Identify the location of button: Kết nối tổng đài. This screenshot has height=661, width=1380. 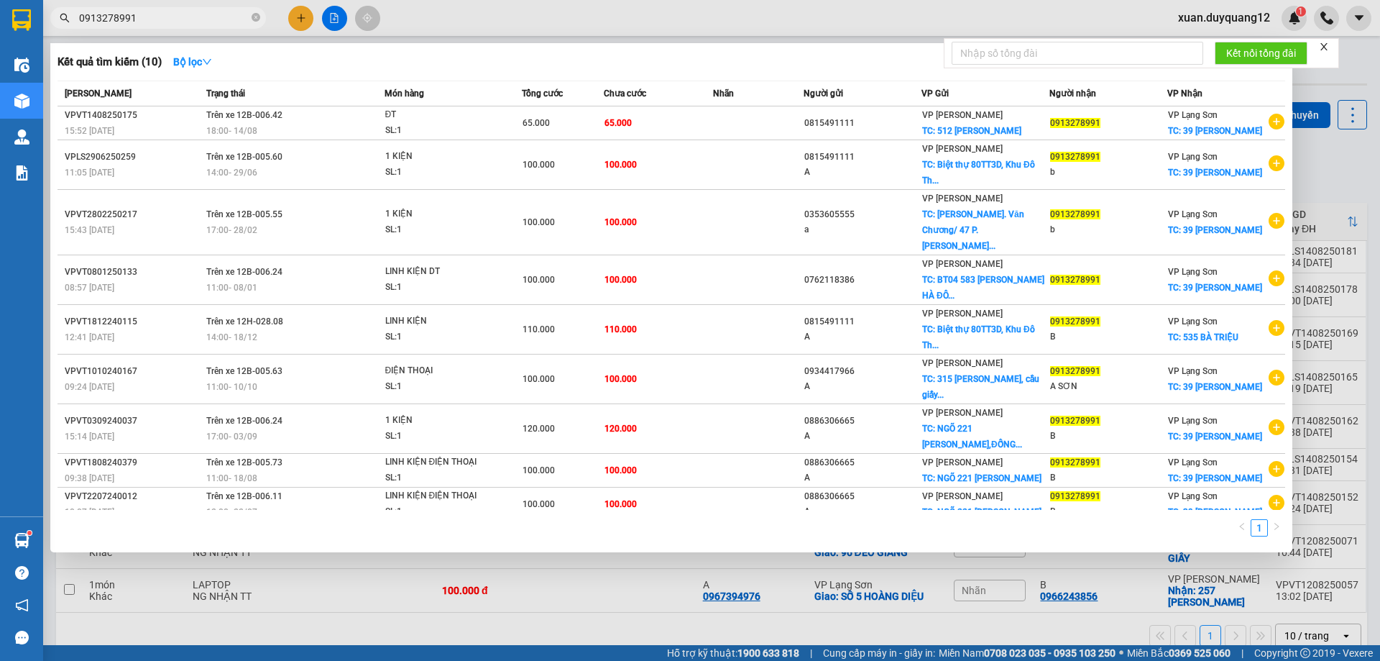
(1261, 53).